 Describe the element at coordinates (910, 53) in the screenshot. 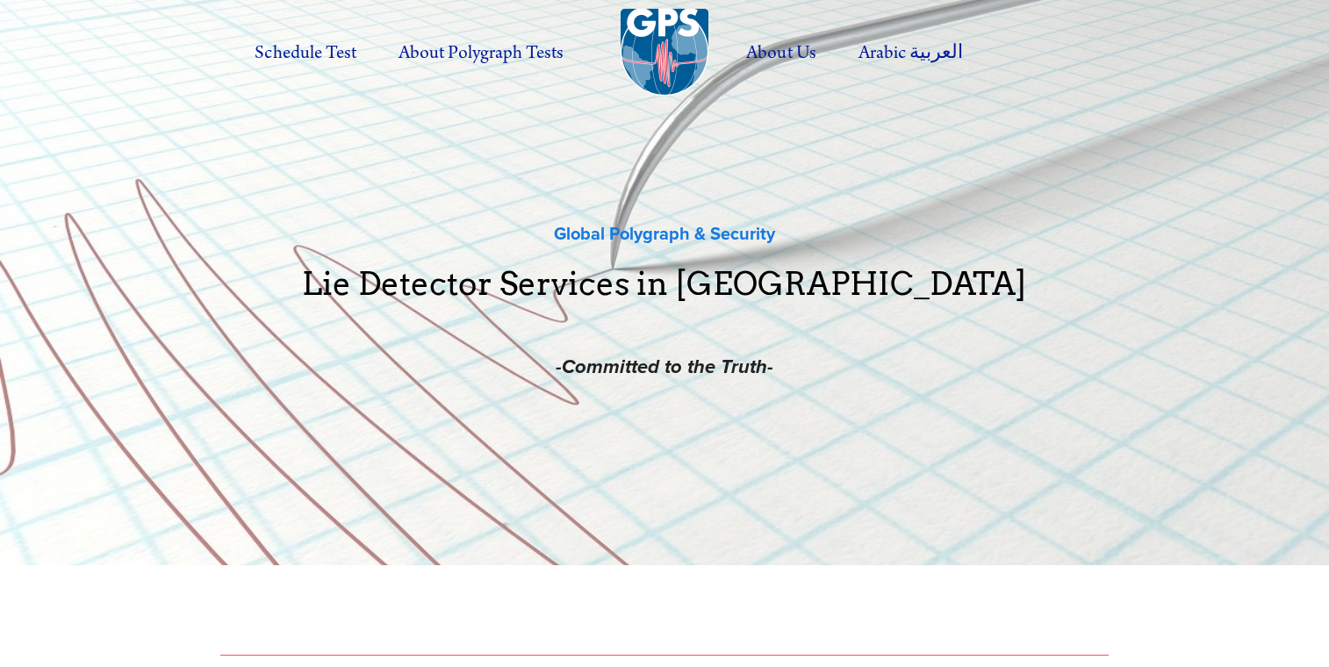

I see `label: Arabic العربية` at that location.